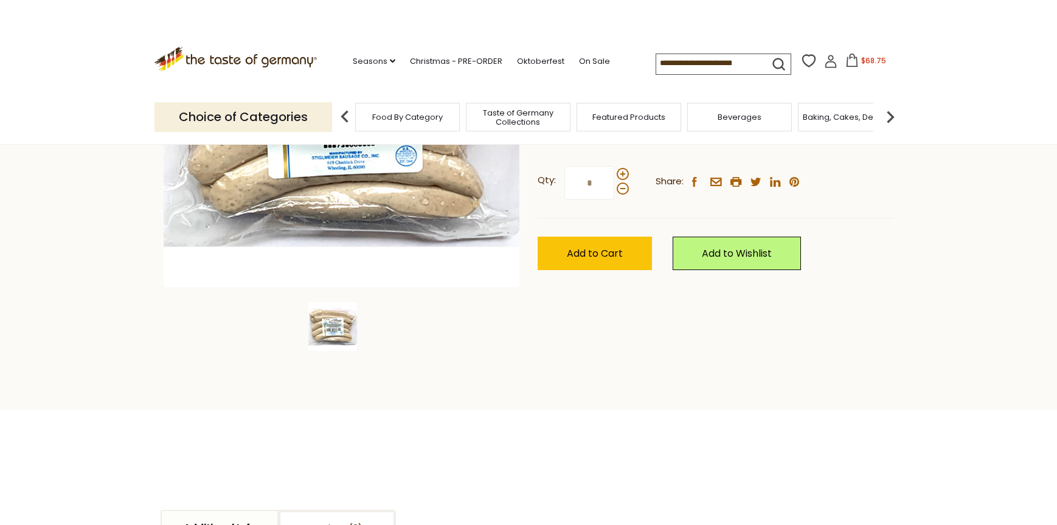 This screenshot has height=525, width=1057. I want to click on a: Featured Products, so click(629, 117).